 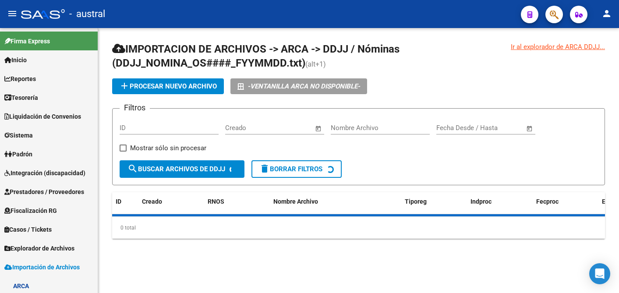 What do you see at coordinates (39, 248) in the screenshot?
I see `span: Explorador de Archivos` at bounding box center [39, 248].